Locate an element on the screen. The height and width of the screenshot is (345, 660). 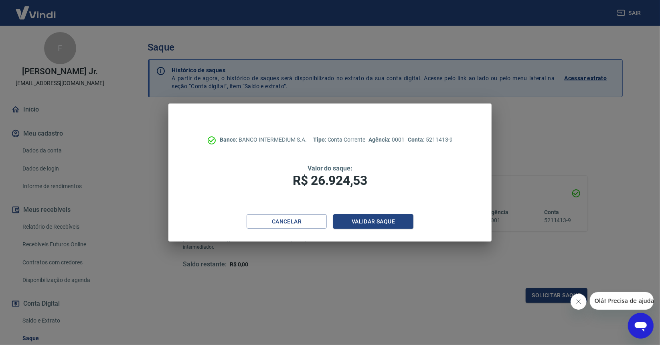
span: Banco: is located at coordinates (229, 140).